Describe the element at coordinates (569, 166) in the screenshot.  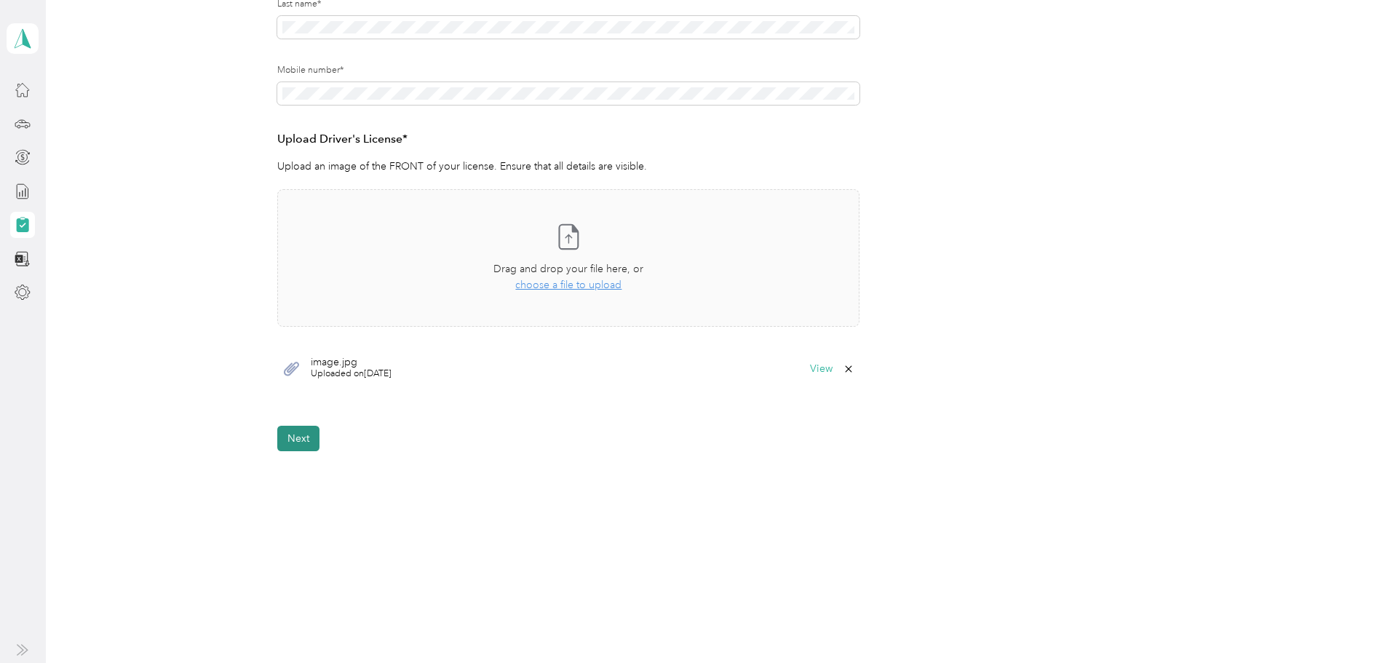
I see `p: Upload an image of the FRONT of your license. Ensure that all details are visible.` at that location.